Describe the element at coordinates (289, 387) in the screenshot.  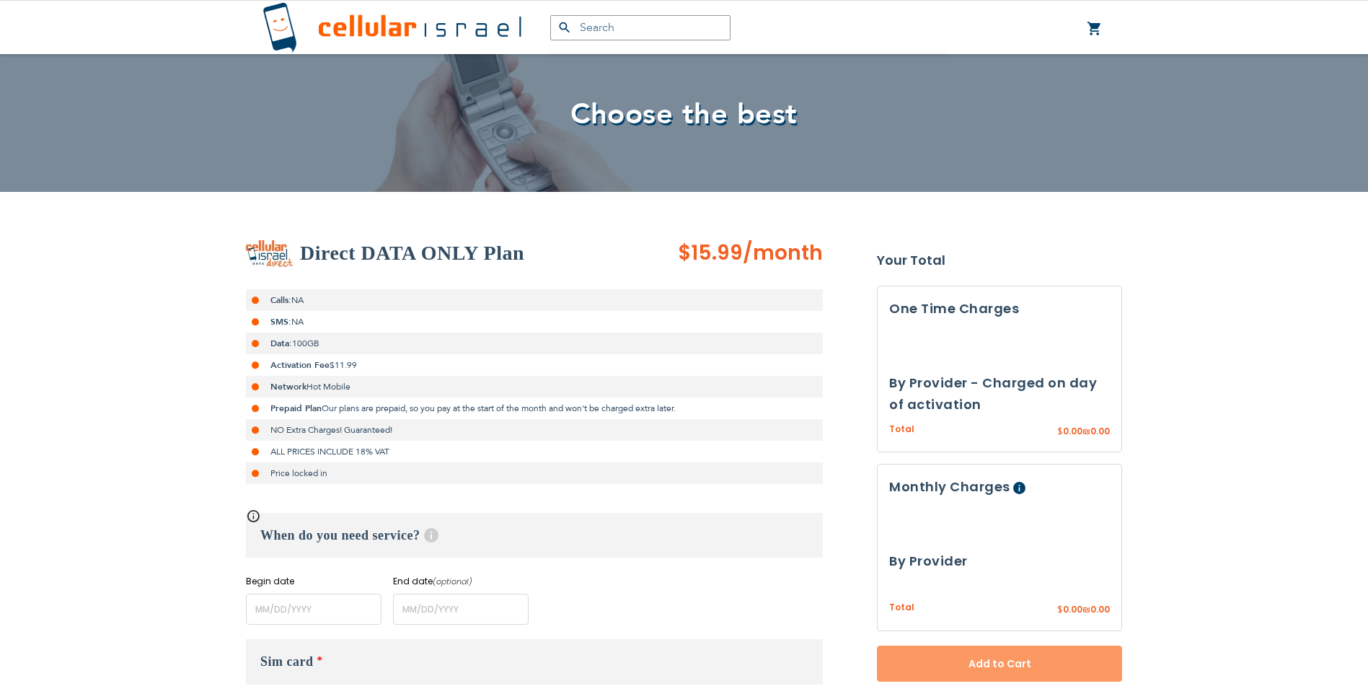
I see `strong: Network` at that location.